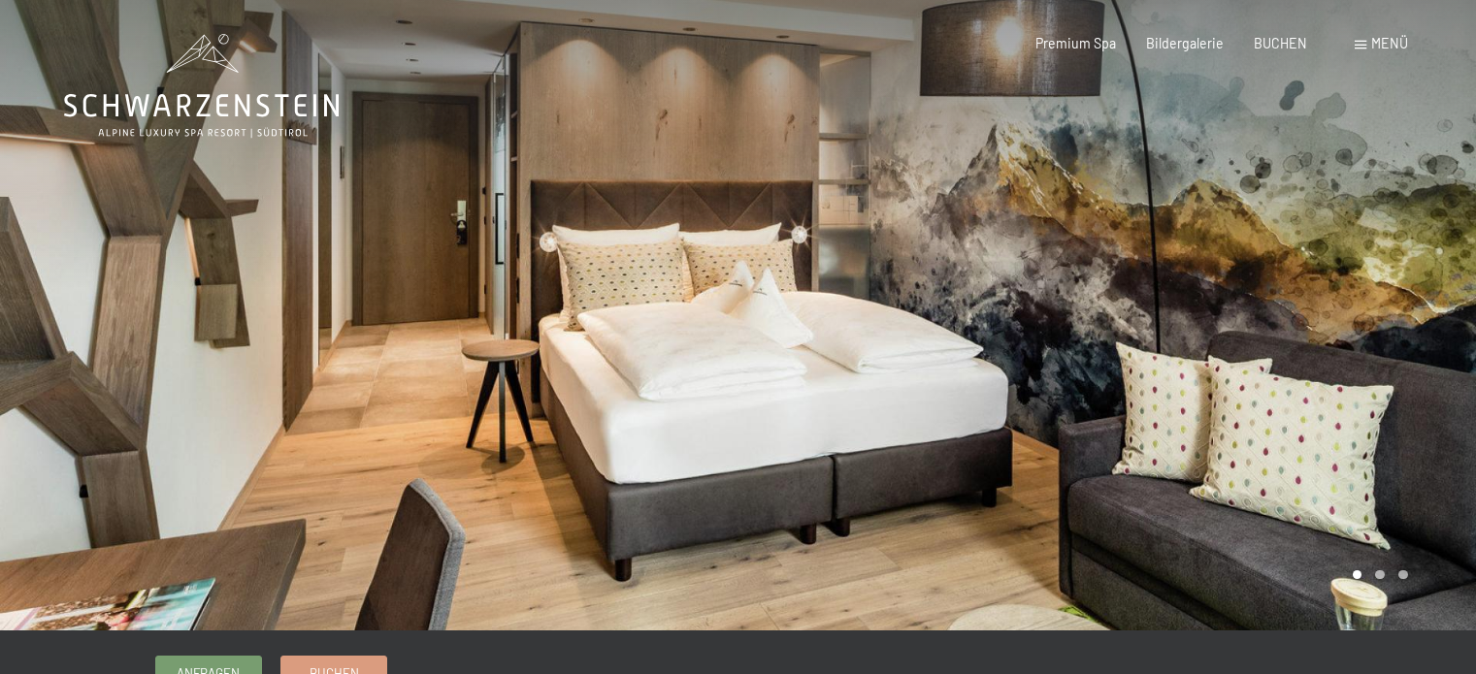  What do you see at coordinates (1280, 43) in the screenshot?
I see `span: BUCHEN` at bounding box center [1280, 43].